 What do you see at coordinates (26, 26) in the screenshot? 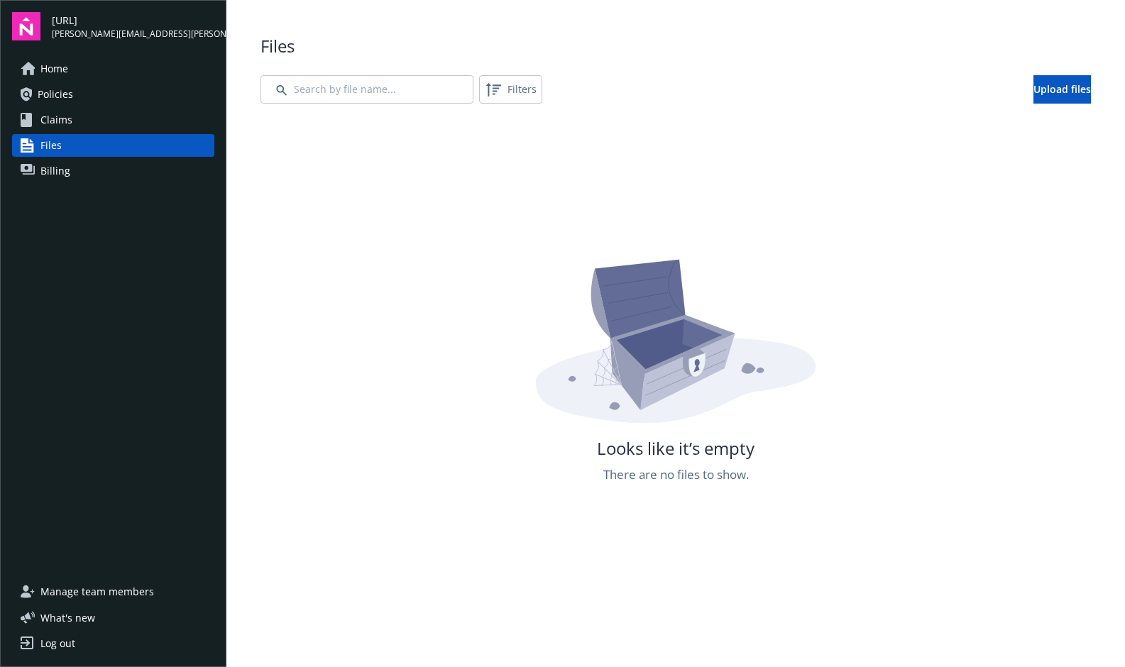
I see `img: navigator-logo.svg` at bounding box center [26, 26].